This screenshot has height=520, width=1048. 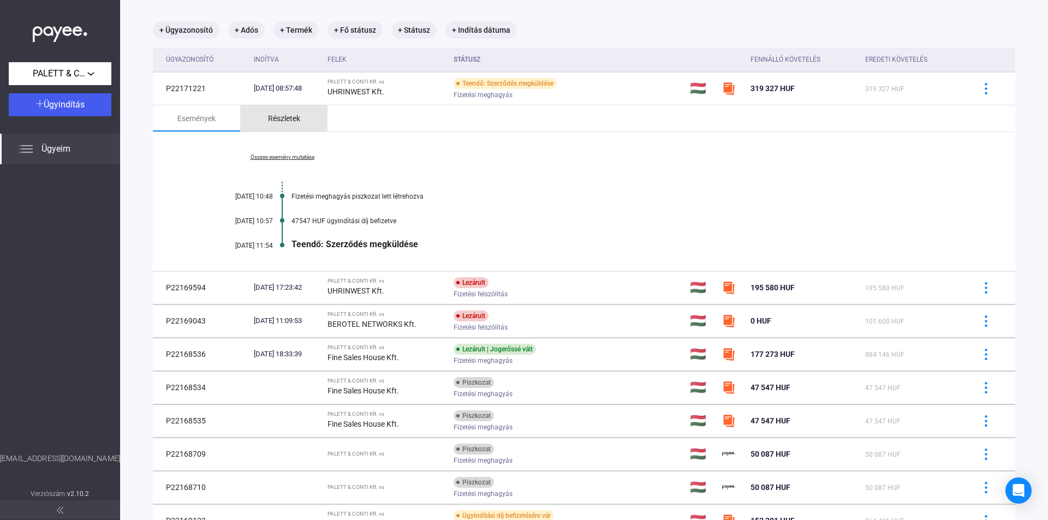 What do you see at coordinates (201, 321) in the screenshot?
I see `td: P22169043` at bounding box center [201, 321].